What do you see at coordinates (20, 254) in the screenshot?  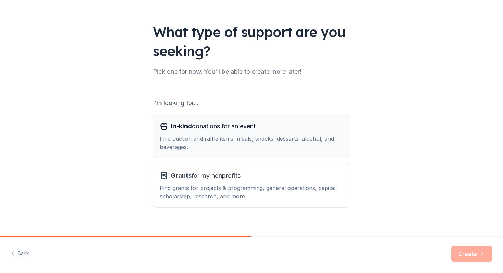 I see `button: Back` at bounding box center [20, 254].